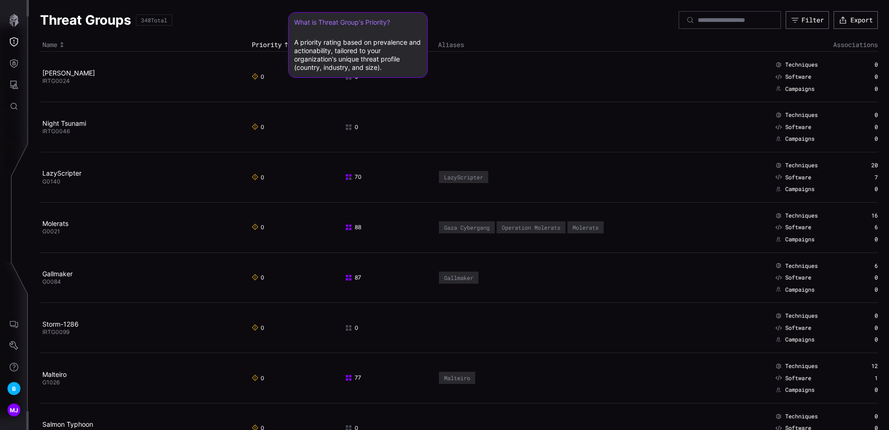 The height and width of the screenshot is (430, 889). I want to click on a: Gallmaker, so click(57, 273).